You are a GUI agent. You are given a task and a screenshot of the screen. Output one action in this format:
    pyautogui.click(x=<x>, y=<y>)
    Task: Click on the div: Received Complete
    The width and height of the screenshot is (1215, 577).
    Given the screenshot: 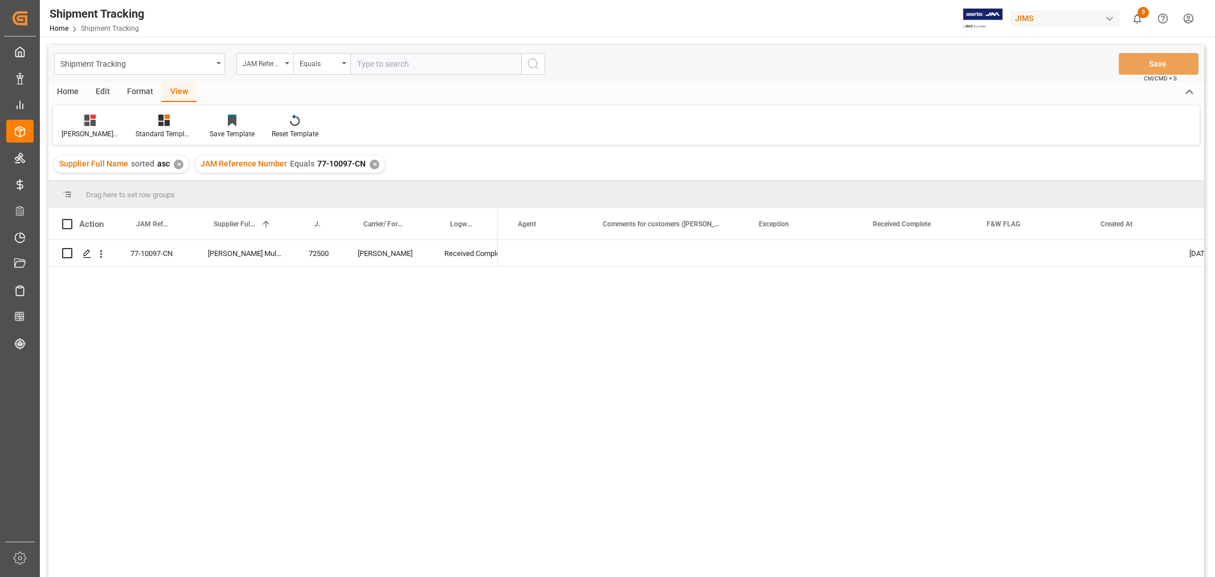 What is the action you would take?
    pyautogui.click(x=464, y=254)
    